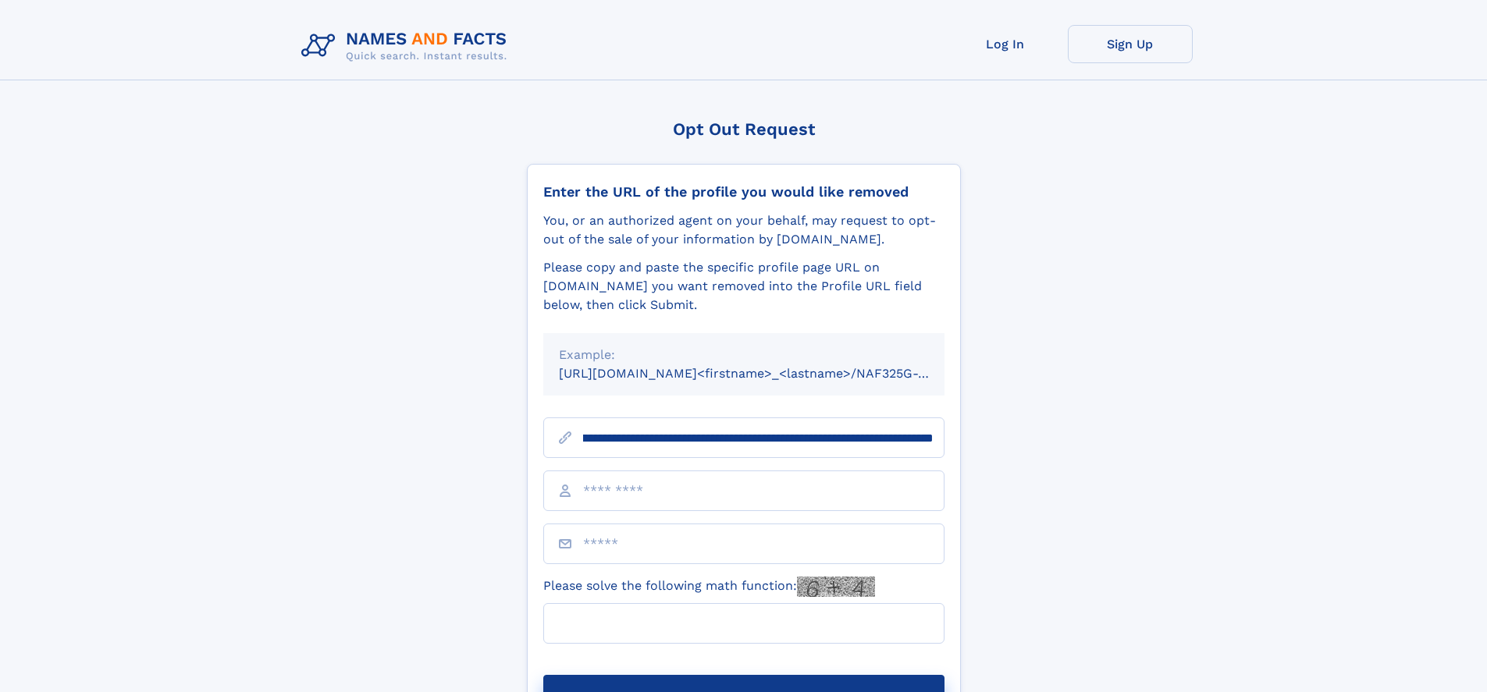 Image resolution: width=1487 pixels, height=692 pixels. What do you see at coordinates (1005, 44) in the screenshot?
I see `a: Log In` at bounding box center [1005, 44].